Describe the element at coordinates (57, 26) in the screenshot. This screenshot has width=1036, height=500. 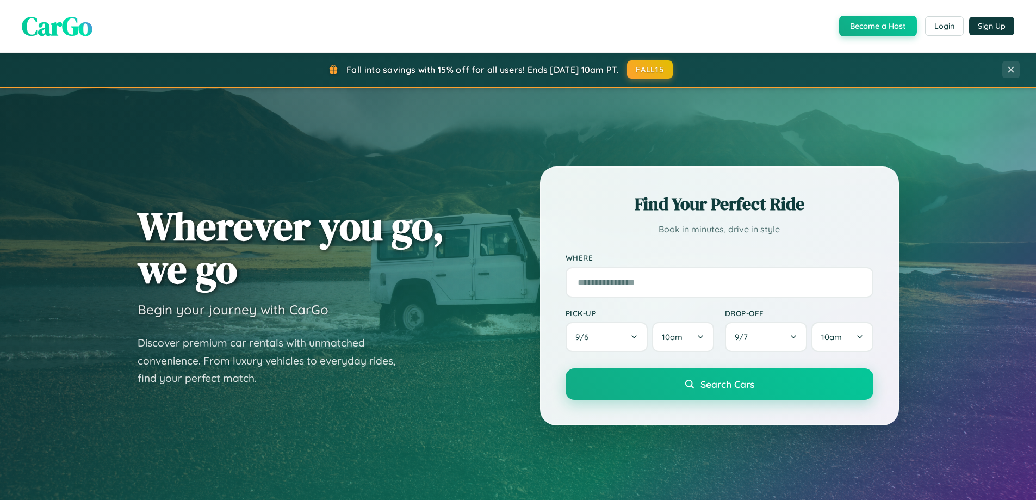
I see `span: CarGo` at that location.